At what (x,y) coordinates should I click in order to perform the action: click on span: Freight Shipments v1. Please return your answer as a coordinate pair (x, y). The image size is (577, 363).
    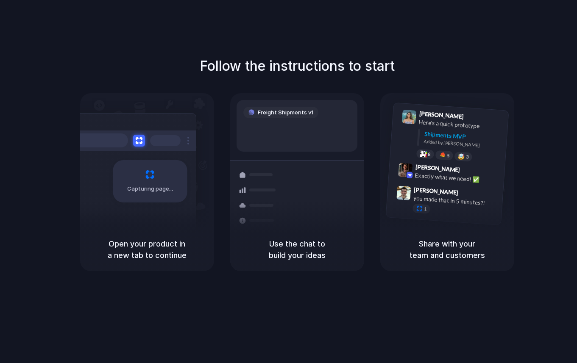
    Looking at the image, I should click on (285, 113).